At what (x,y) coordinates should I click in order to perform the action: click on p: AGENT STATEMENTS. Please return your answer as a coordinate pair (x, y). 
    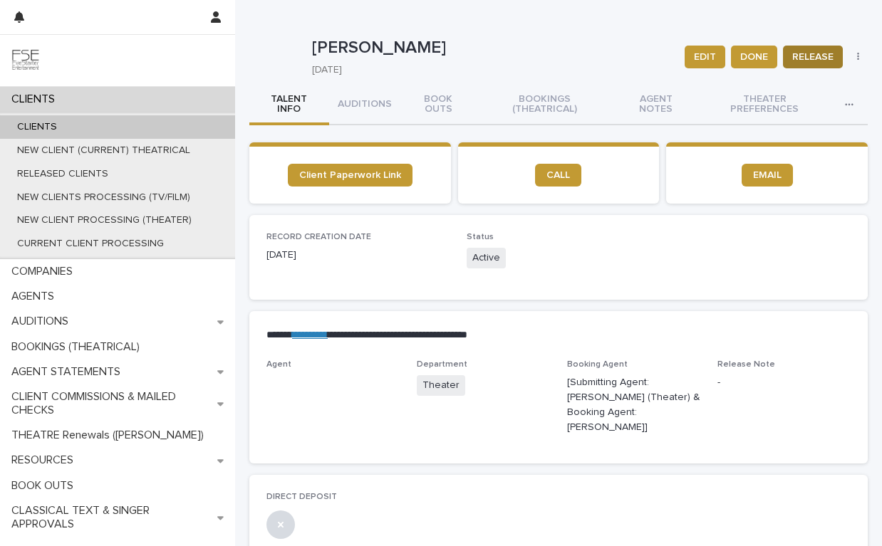
    Looking at the image, I should click on (68, 372).